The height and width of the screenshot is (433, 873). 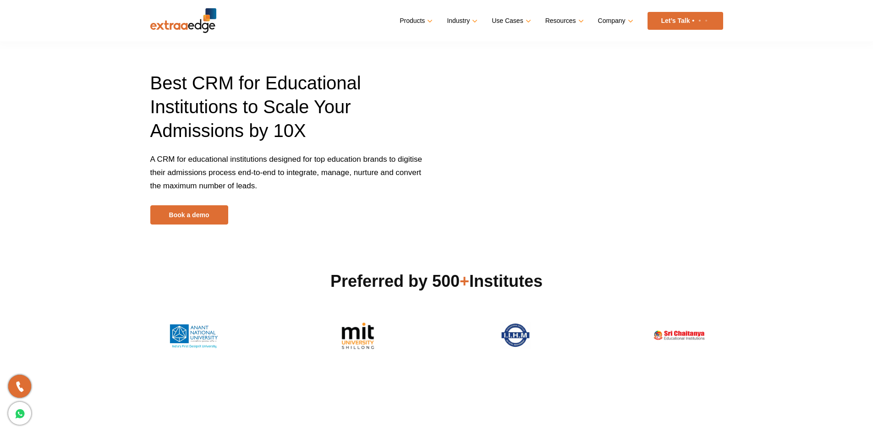 What do you see at coordinates (461, 21) in the screenshot?
I see `a: Industry` at bounding box center [461, 21].